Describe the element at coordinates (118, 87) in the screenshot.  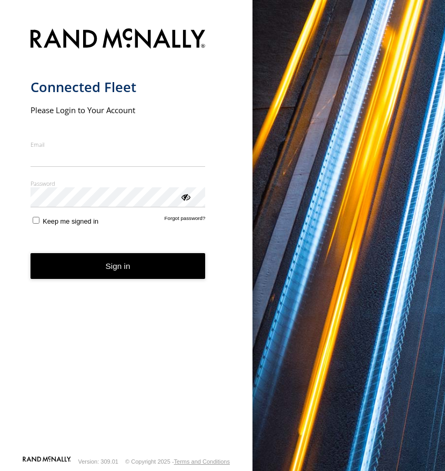
I see `h1: Connected Fleet` at that location.